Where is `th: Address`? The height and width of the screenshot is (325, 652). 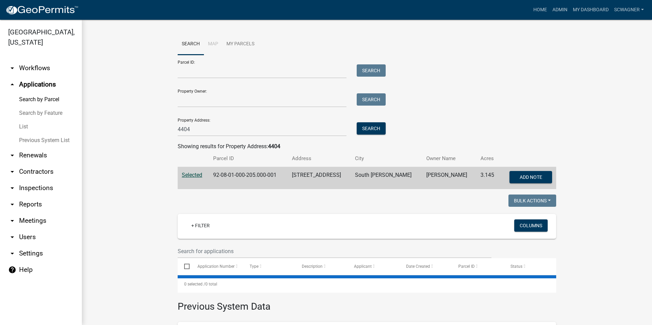 th: Address is located at coordinates (319, 158).